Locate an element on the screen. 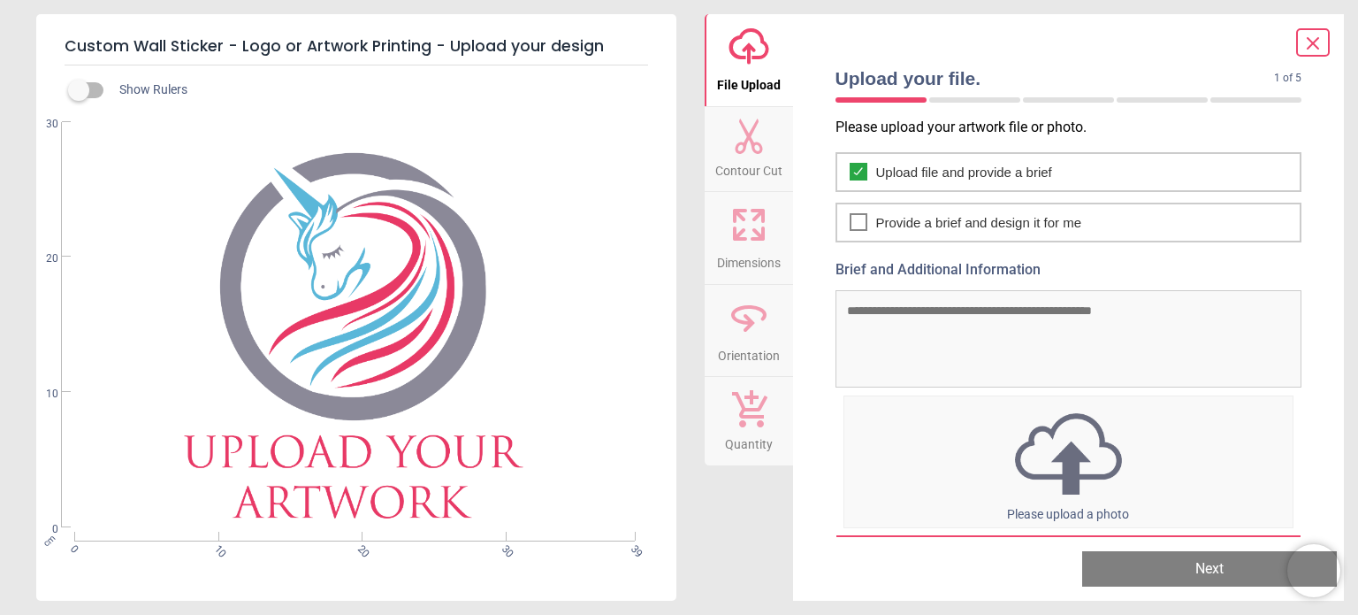 This screenshot has height=615, width=1358. label: Brief and Additional Information is located at coordinates (1069, 270).